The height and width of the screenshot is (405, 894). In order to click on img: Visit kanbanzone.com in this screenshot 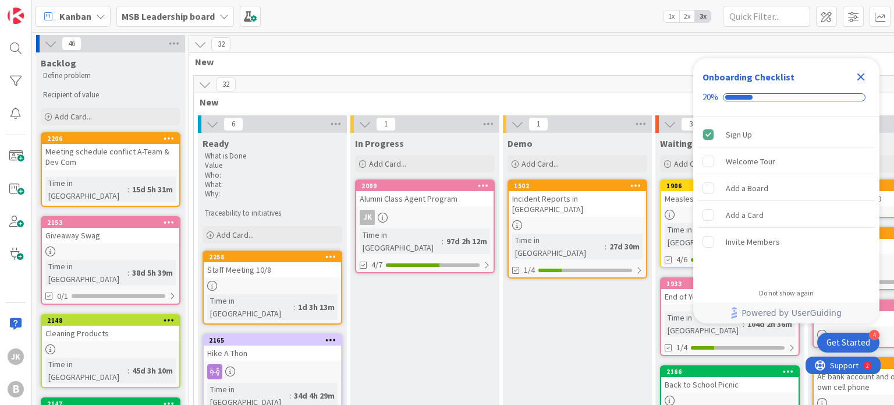, I will do `click(16, 16)`.